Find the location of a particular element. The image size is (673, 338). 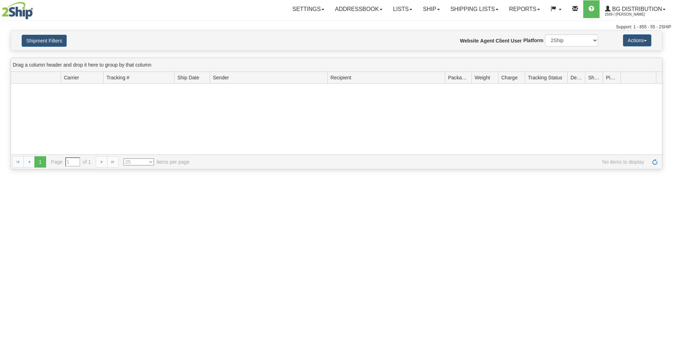

button: Shipment Filters is located at coordinates (44, 41).